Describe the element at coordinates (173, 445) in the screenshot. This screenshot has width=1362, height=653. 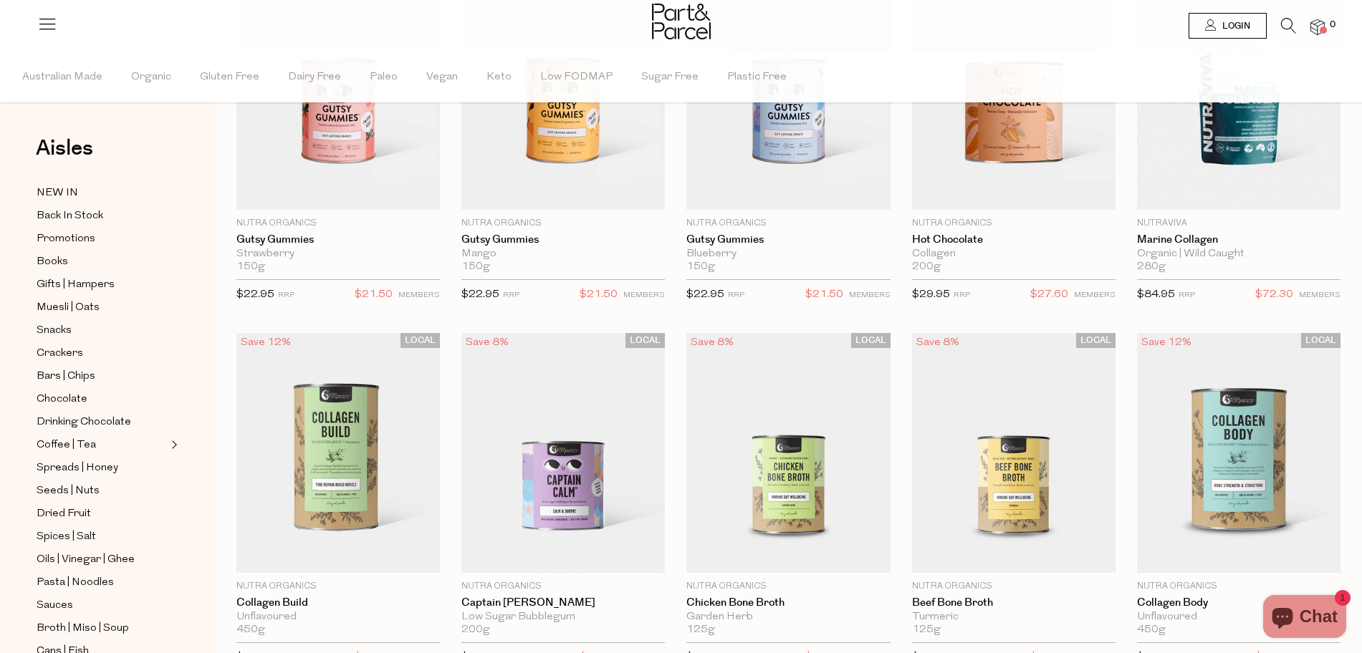
I see `button: Expand/Collapse Coffee | Tea` at that location.